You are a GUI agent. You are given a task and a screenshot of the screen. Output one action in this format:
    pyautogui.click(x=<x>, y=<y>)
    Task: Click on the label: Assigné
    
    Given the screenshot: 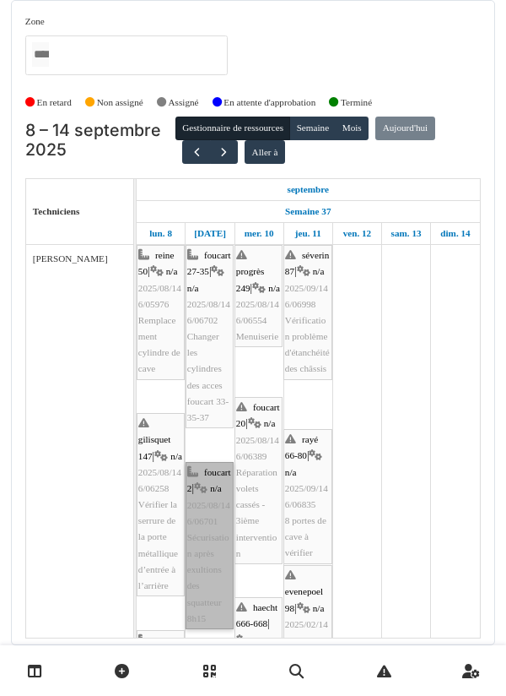 What is the action you would take?
    pyautogui.click(x=184, y=102)
    